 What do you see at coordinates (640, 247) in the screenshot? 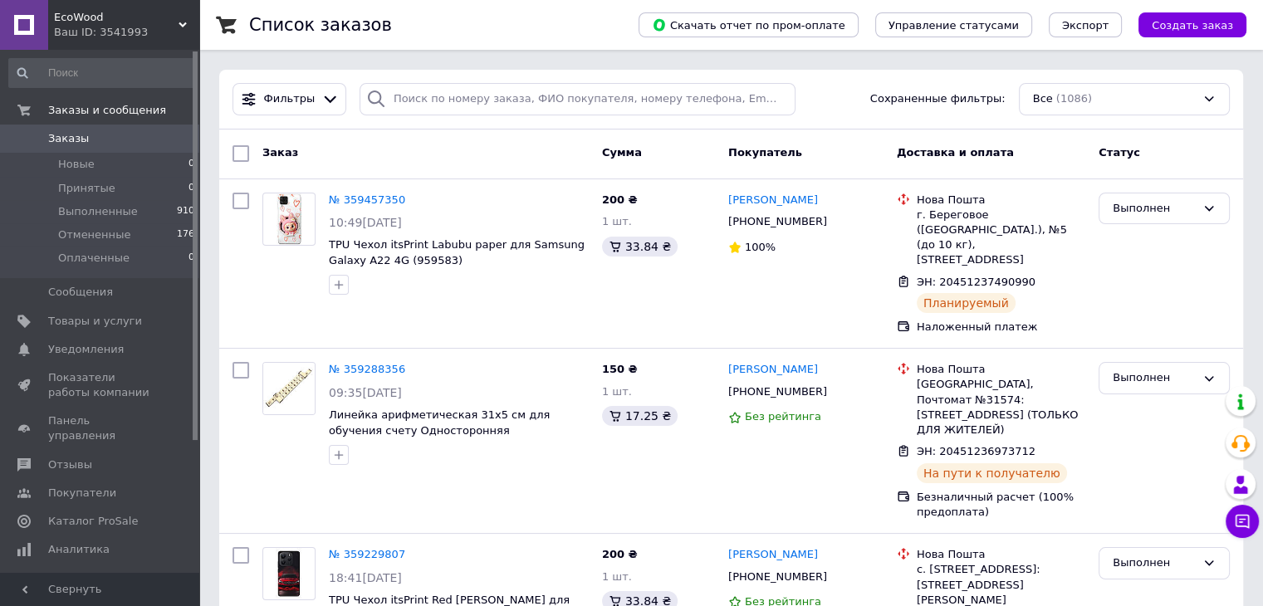
I see `div: 33.84 ₴` at bounding box center [640, 247].